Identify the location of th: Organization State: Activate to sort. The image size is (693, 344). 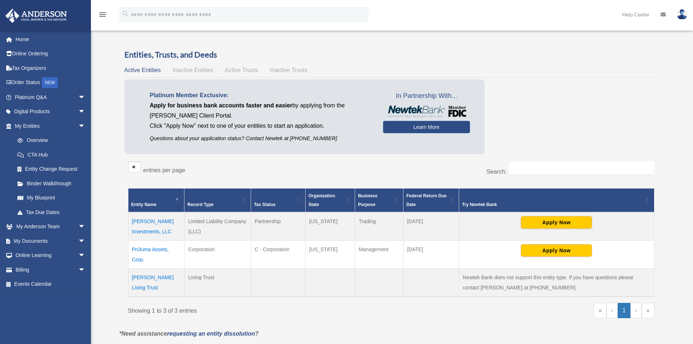
(330, 201).